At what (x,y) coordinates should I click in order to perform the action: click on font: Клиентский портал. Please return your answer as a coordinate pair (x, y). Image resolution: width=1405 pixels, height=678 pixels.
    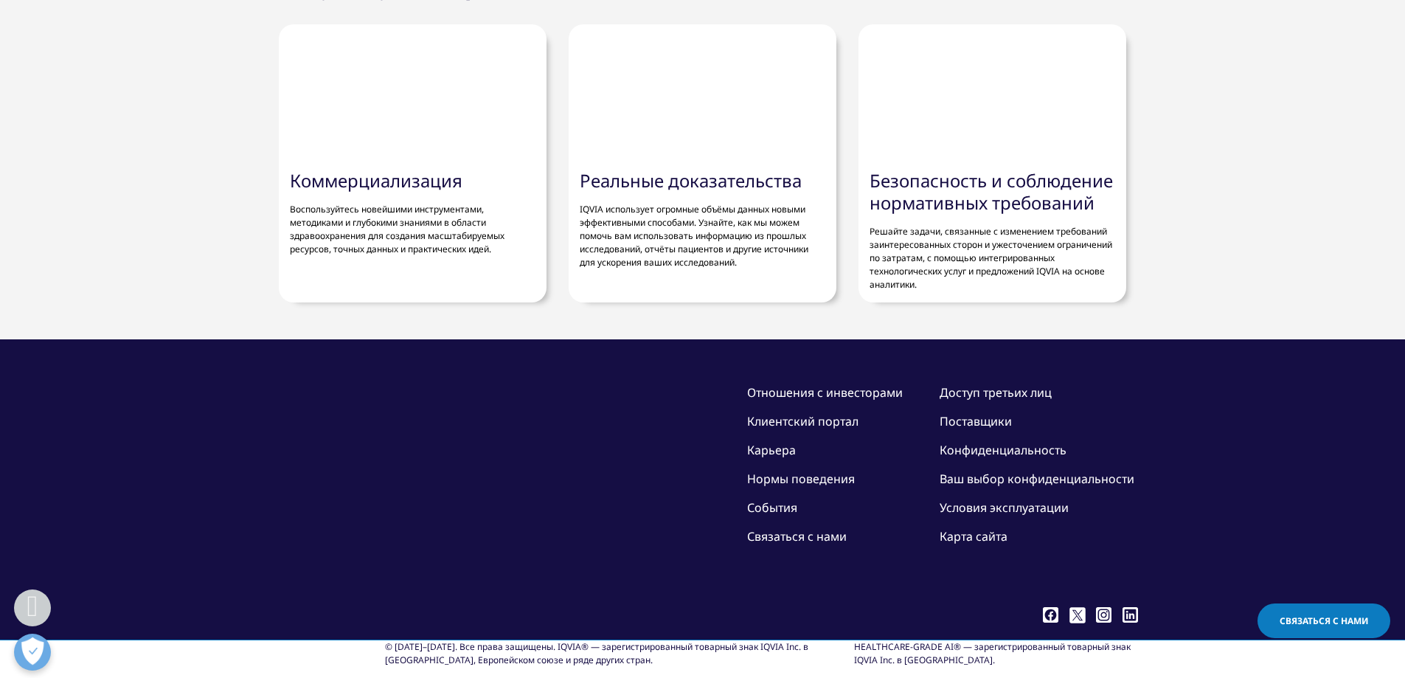
    Looking at the image, I should click on (802, 421).